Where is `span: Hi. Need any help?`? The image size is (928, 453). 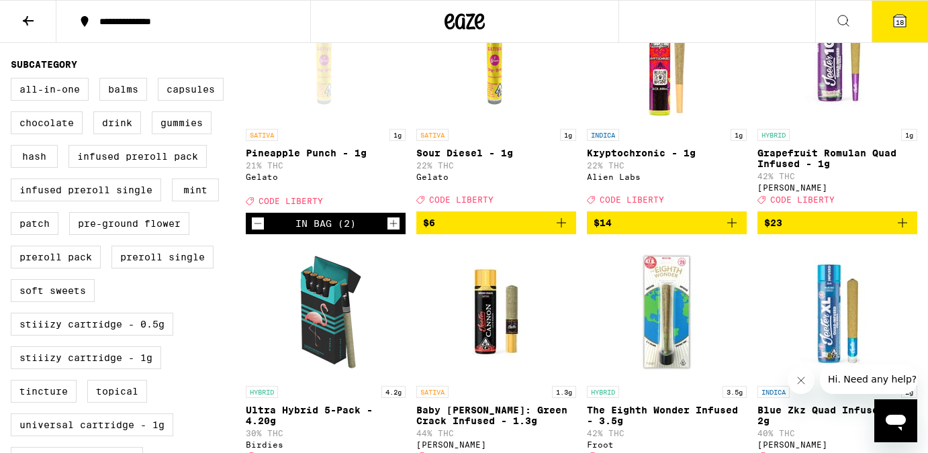 span: Hi. Need any help? is located at coordinates (52, 15).